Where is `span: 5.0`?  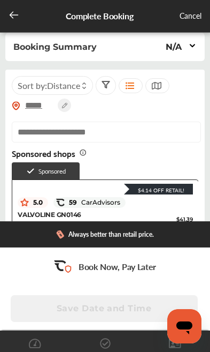 span: 5.0 is located at coordinates (36, 202).